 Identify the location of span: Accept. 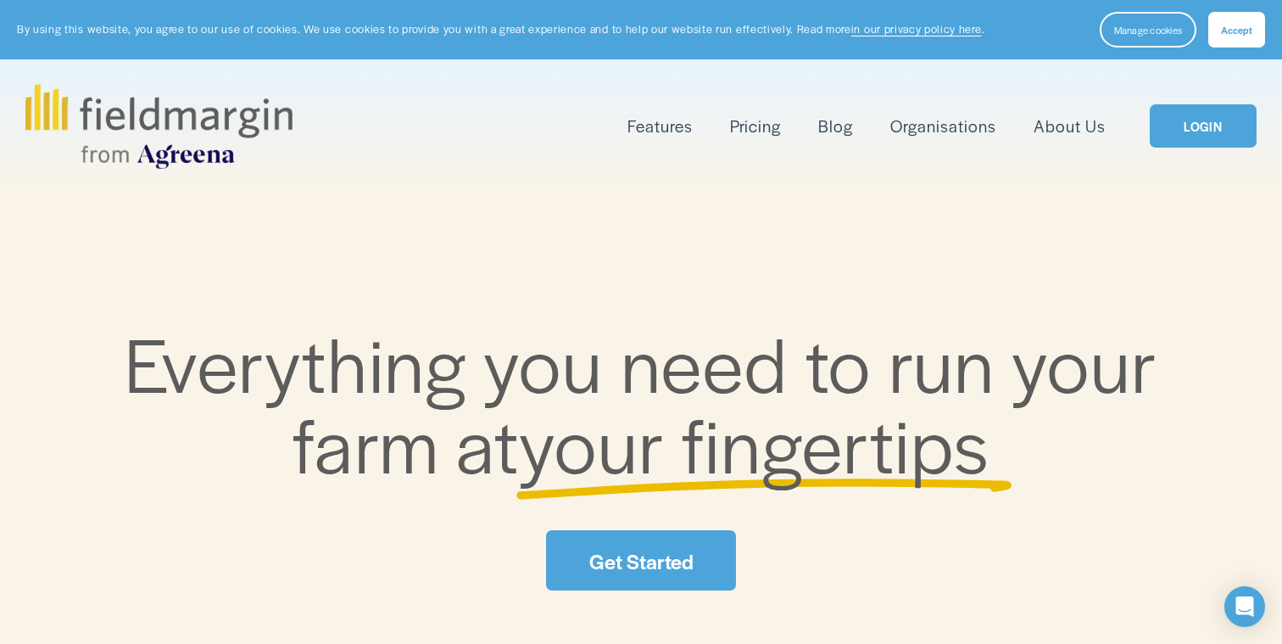
(1237, 30).